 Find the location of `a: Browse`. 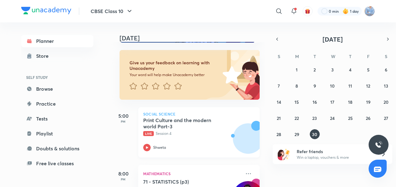

a: Browse is located at coordinates (57, 89).